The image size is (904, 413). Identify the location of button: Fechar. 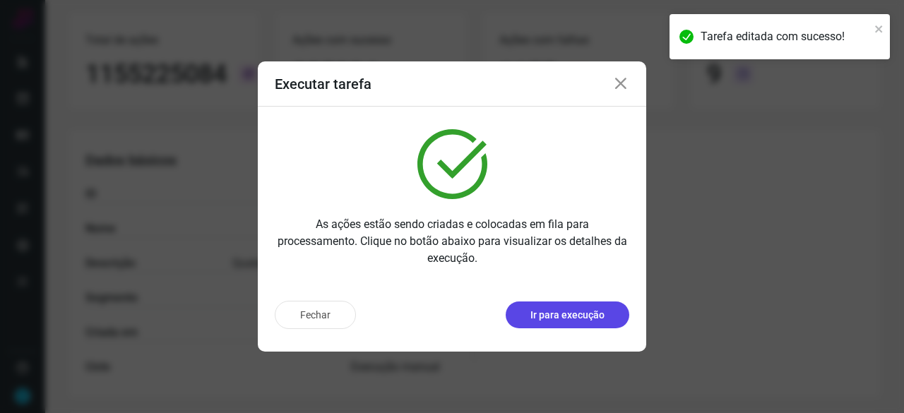
(315, 315).